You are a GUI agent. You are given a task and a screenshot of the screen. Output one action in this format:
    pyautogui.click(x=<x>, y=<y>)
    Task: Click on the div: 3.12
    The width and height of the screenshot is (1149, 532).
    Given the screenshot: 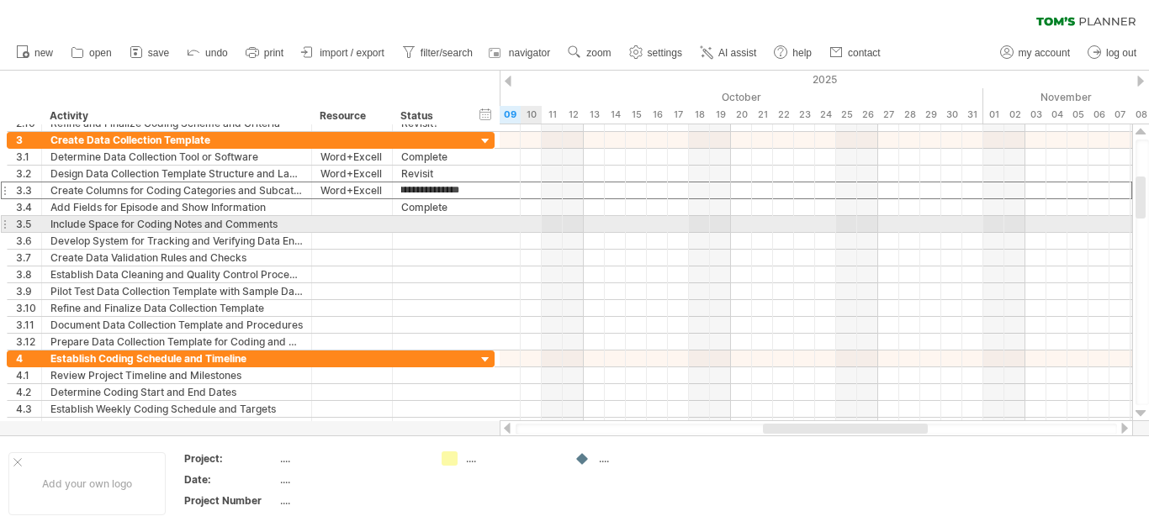 What is the action you would take?
    pyautogui.click(x=29, y=341)
    